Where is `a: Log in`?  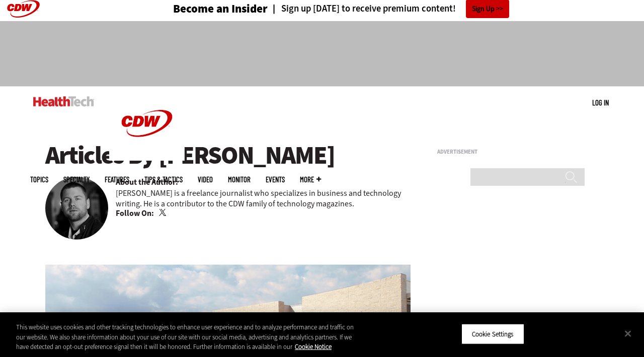 a: Log in is located at coordinates (600, 103).